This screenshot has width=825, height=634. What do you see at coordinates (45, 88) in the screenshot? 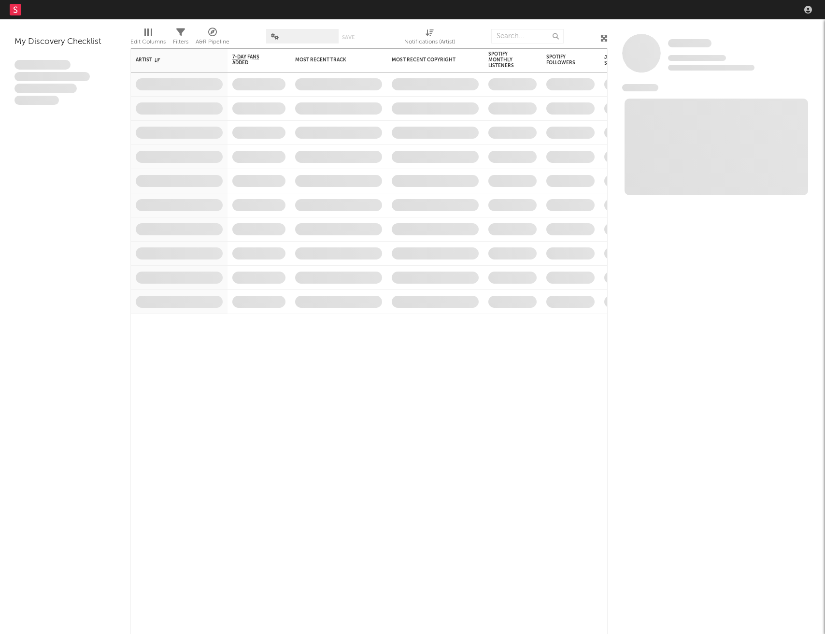
I see `span: Praesent ac interdum` at bounding box center [45, 88].